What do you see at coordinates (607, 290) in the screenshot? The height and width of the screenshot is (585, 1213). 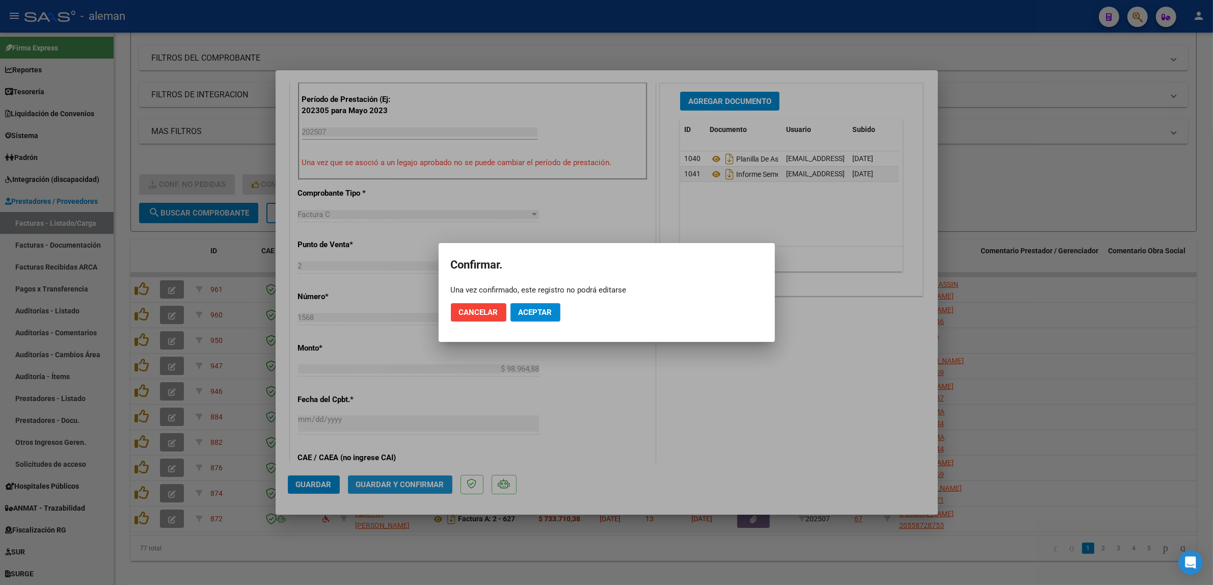 I see `div: Una vez confirmado, este registro no podrá editarse` at bounding box center [607, 290].